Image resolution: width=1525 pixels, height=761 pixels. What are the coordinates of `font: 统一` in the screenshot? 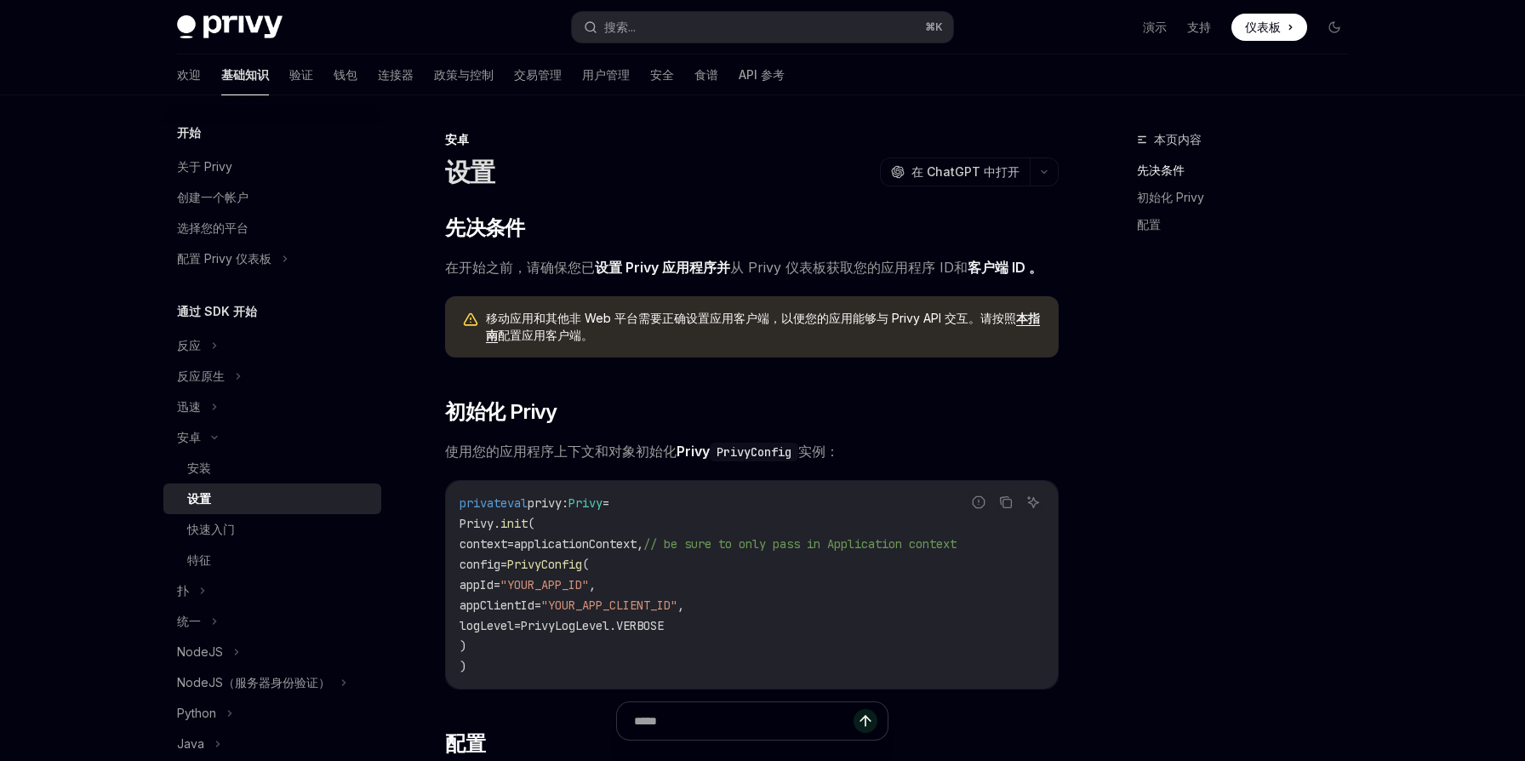 It's located at (189, 620).